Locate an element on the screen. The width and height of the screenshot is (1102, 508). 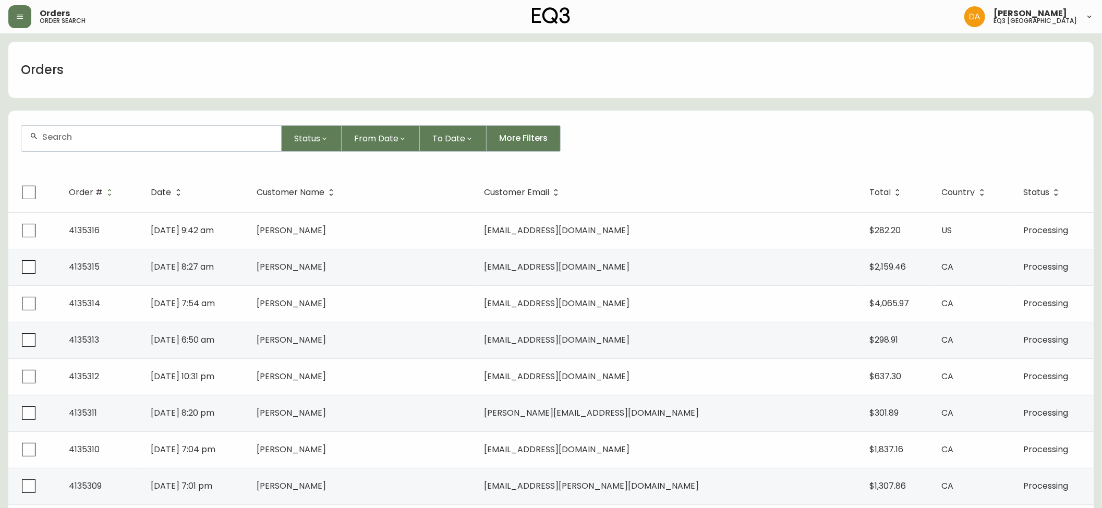
img: dd1a7e8db21a0ac8adbf82b84ca05374 is located at coordinates (975, 17).